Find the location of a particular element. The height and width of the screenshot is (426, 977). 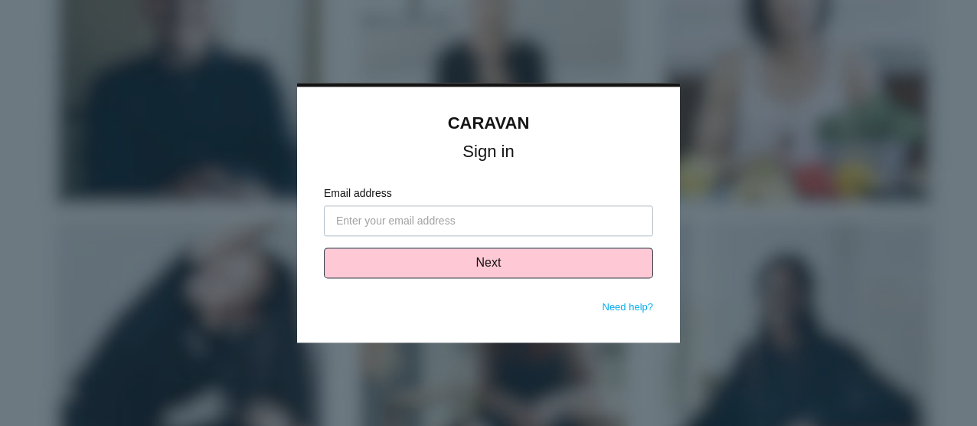

h1: Sign in is located at coordinates (489, 152).